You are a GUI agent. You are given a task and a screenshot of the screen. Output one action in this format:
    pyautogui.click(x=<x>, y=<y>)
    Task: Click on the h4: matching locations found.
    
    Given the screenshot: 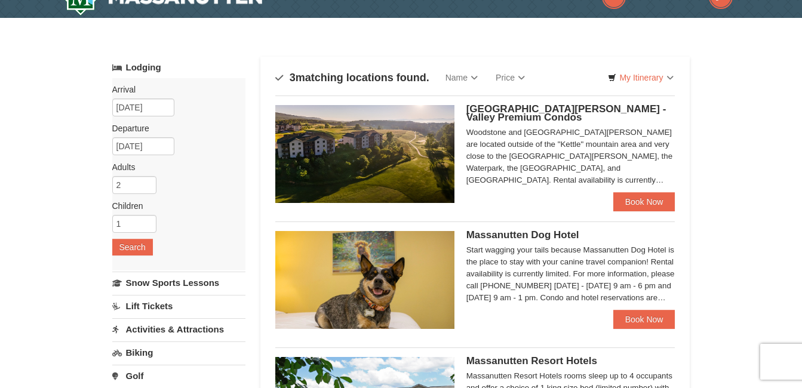 What is the action you would take?
    pyautogui.click(x=352, y=78)
    